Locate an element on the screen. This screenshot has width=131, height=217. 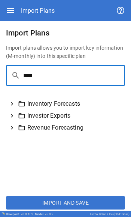
img: Drivepoint is located at coordinates (3, 214).